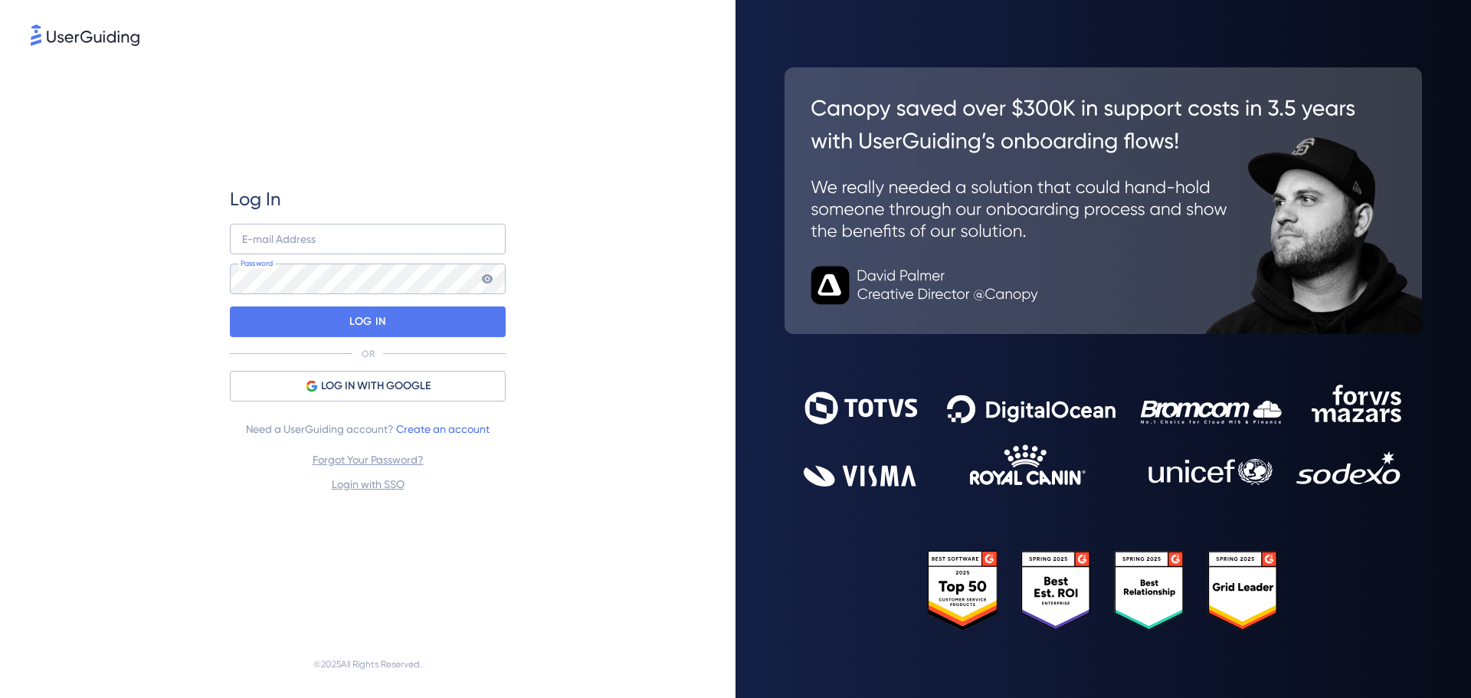 This screenshot has height=698, width=1471. I want to click on span: Need a UserGuiding account?, so click(368, 429).